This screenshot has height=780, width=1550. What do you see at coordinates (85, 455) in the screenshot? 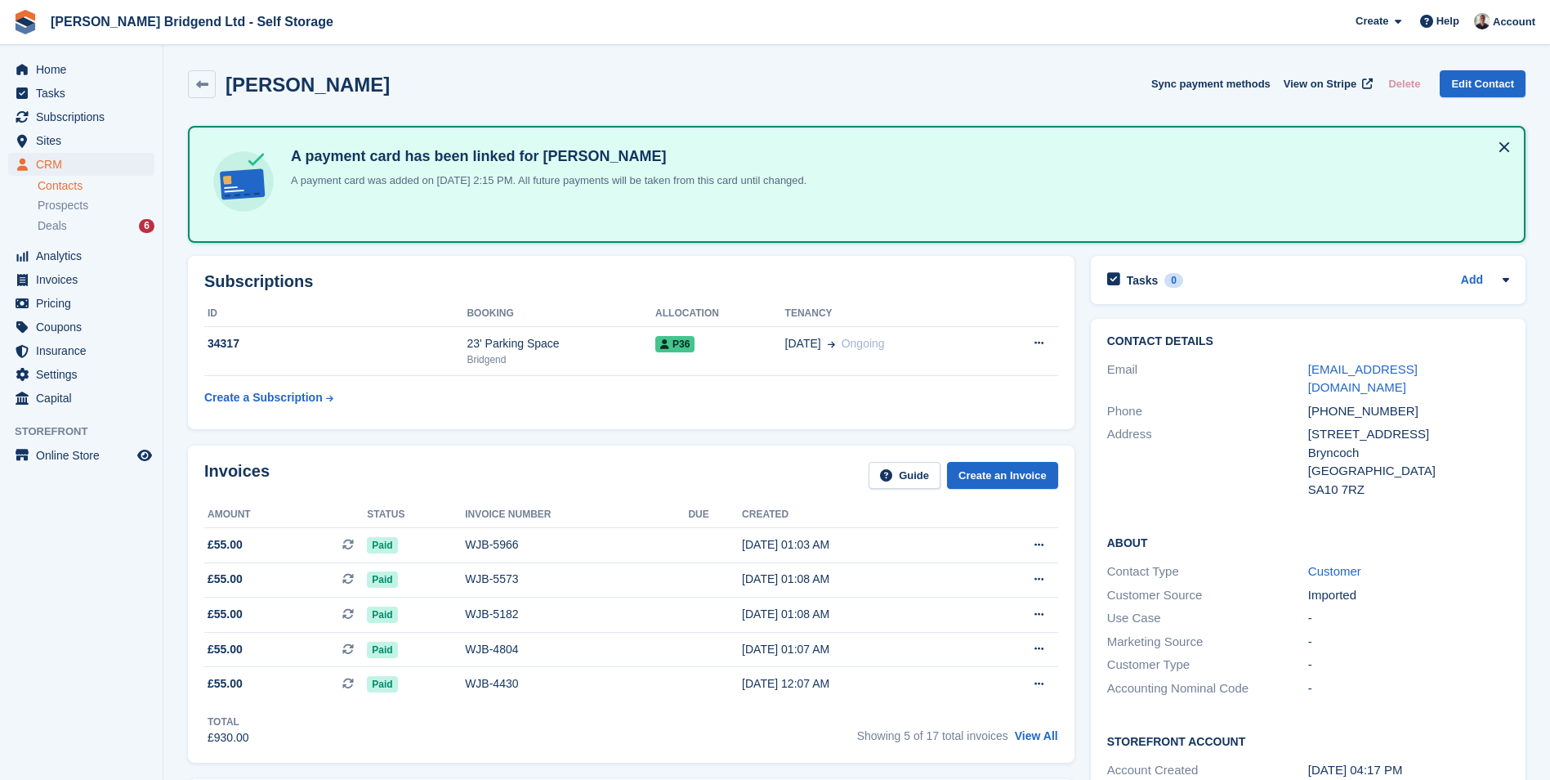
I see `span: Online Store` at bounding box center [85, 455].